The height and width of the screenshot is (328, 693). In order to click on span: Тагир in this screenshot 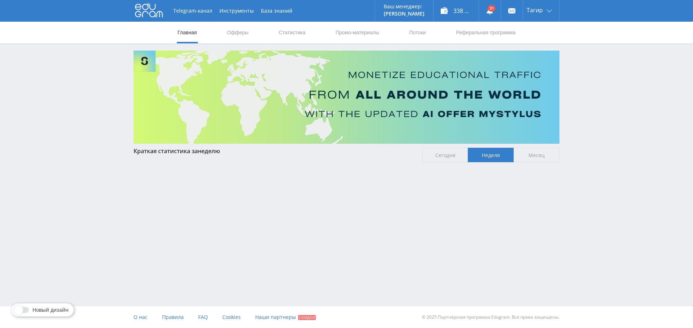, I will do `click(534, 10)`.